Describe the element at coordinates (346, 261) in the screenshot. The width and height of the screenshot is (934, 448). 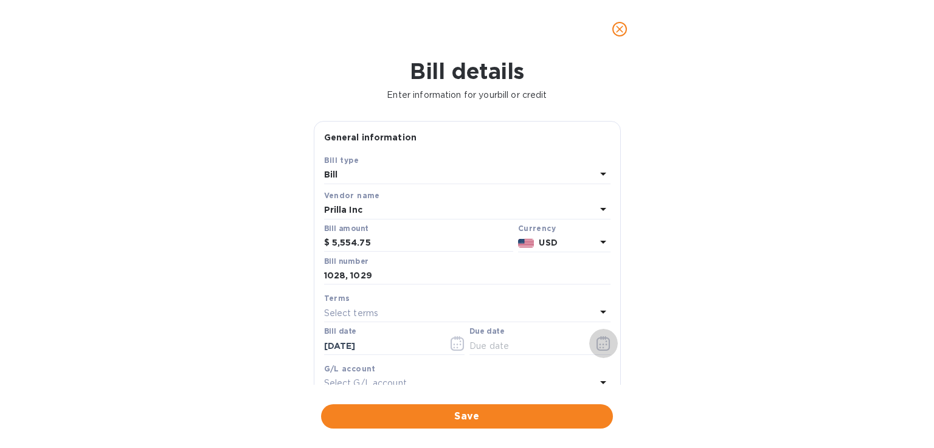
I see `label: Bill number` at that location.